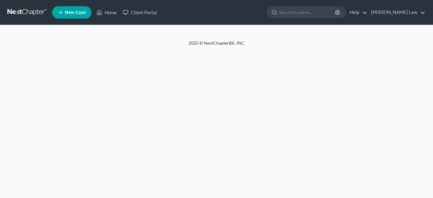 Image resolution: width=433 pixels, height=198 pixels. What do you see at coordinates (75, 12) in the screenshot?
I see `span: New Case` at bounding box center [75, 12].